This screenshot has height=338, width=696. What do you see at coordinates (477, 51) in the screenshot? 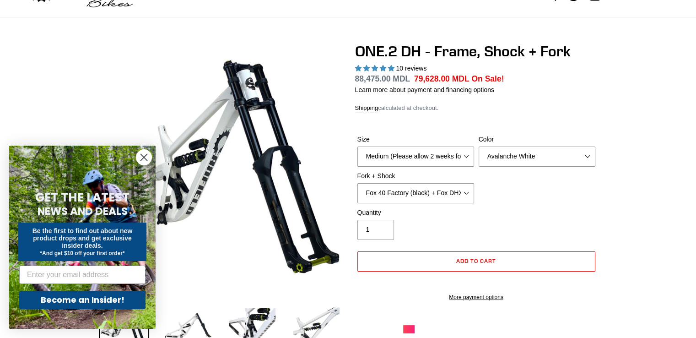
I see `h1: ONE.2 DH - Frame, Shock + Fork` at bounding box center [477, 51].